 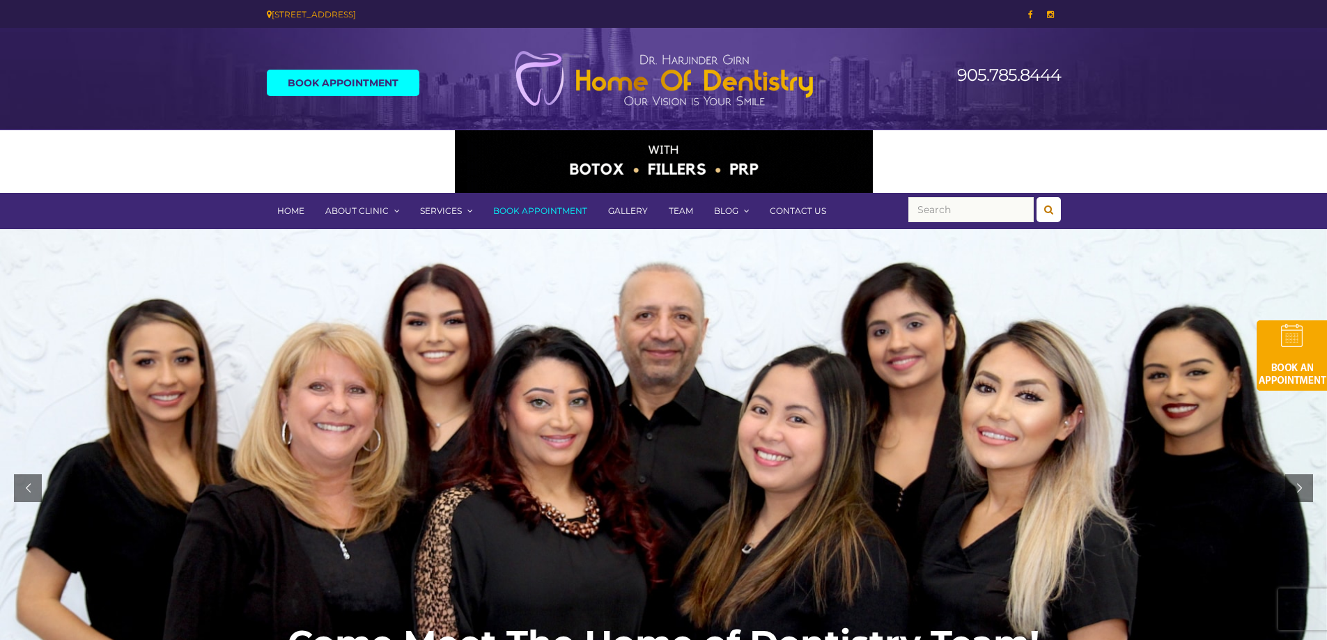 I want to click on a: Services, so click(x=446, y=211).